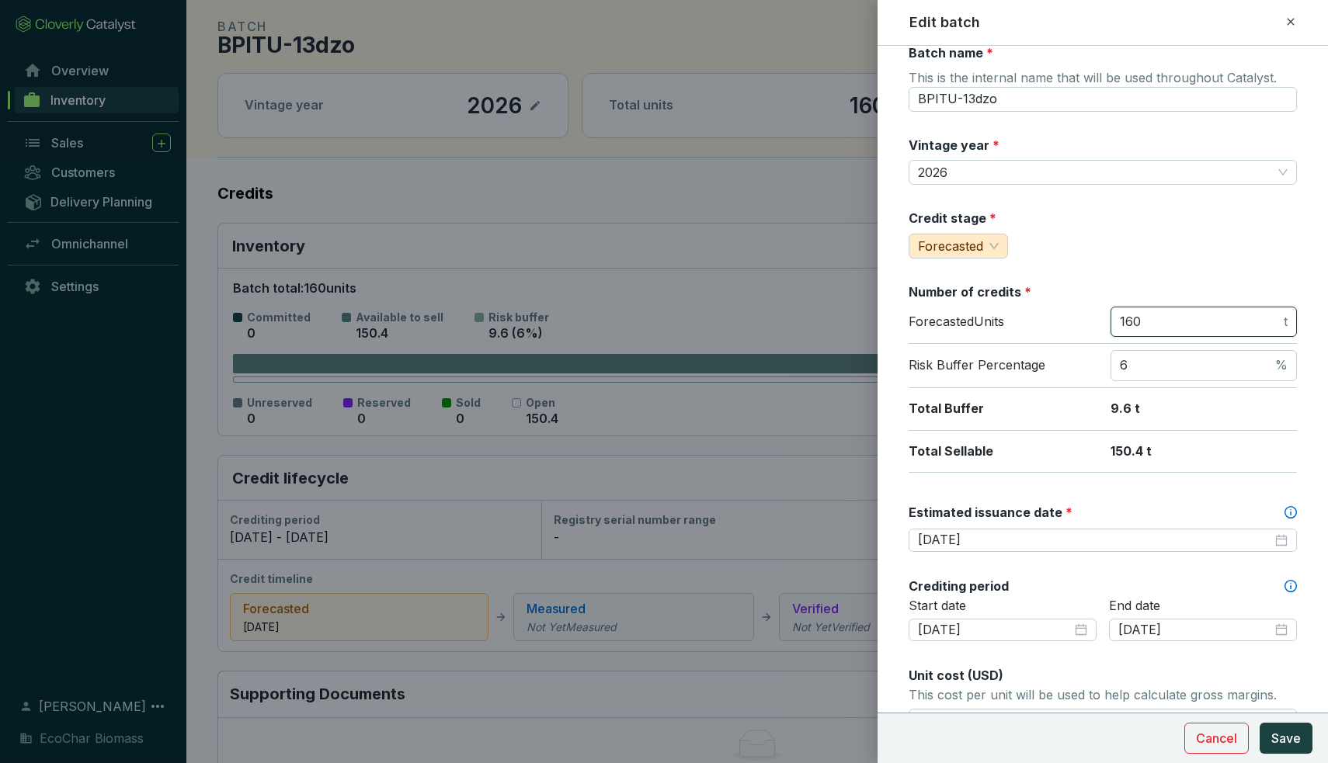 The height and width of the screenshot is (763, 1328). Describe the element at coordinates (990, 513) in the screenshot. I see `label: Estimated issuance date` at that location.